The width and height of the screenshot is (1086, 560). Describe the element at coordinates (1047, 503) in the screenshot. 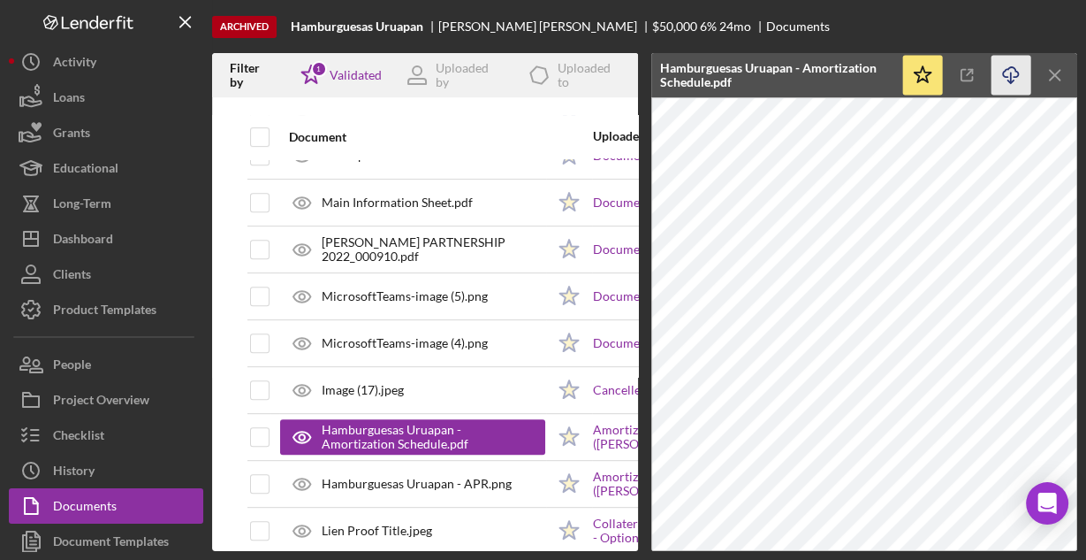

I see `div: Open Intercom Messenger` at that location.